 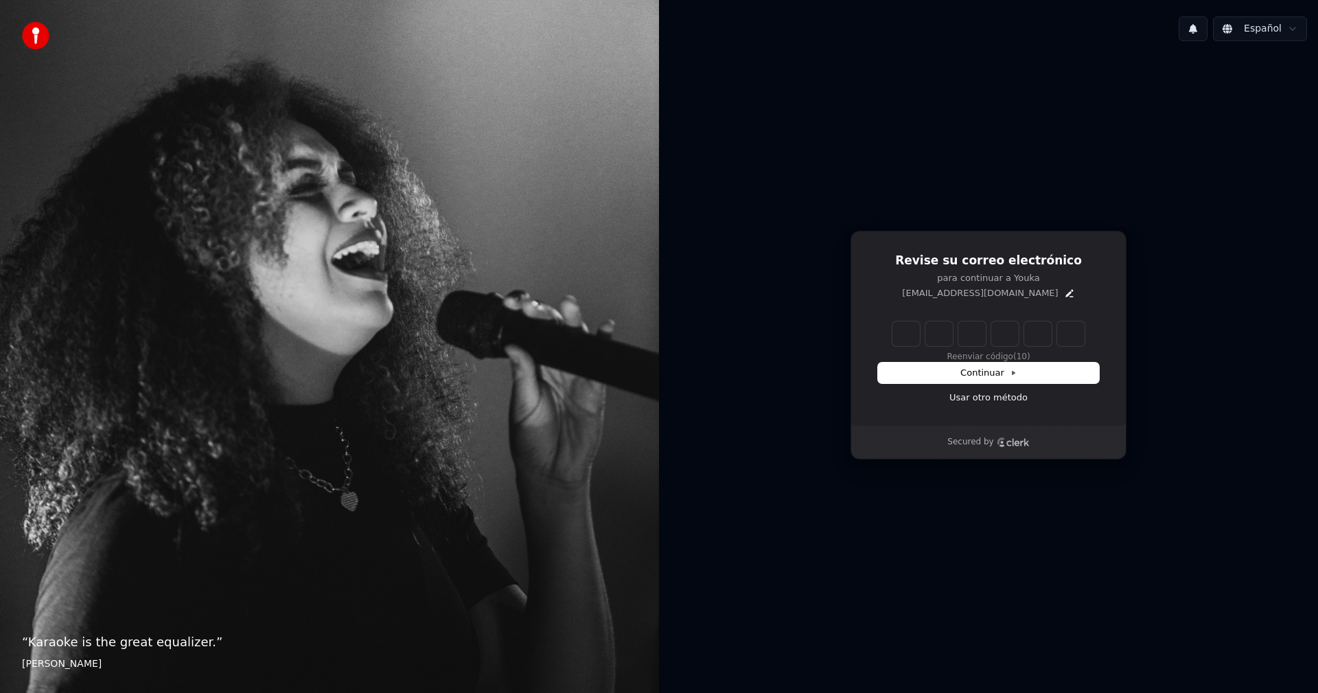 I want to click on h1: Revise su correo electrónico, so click(x=989, y=261).